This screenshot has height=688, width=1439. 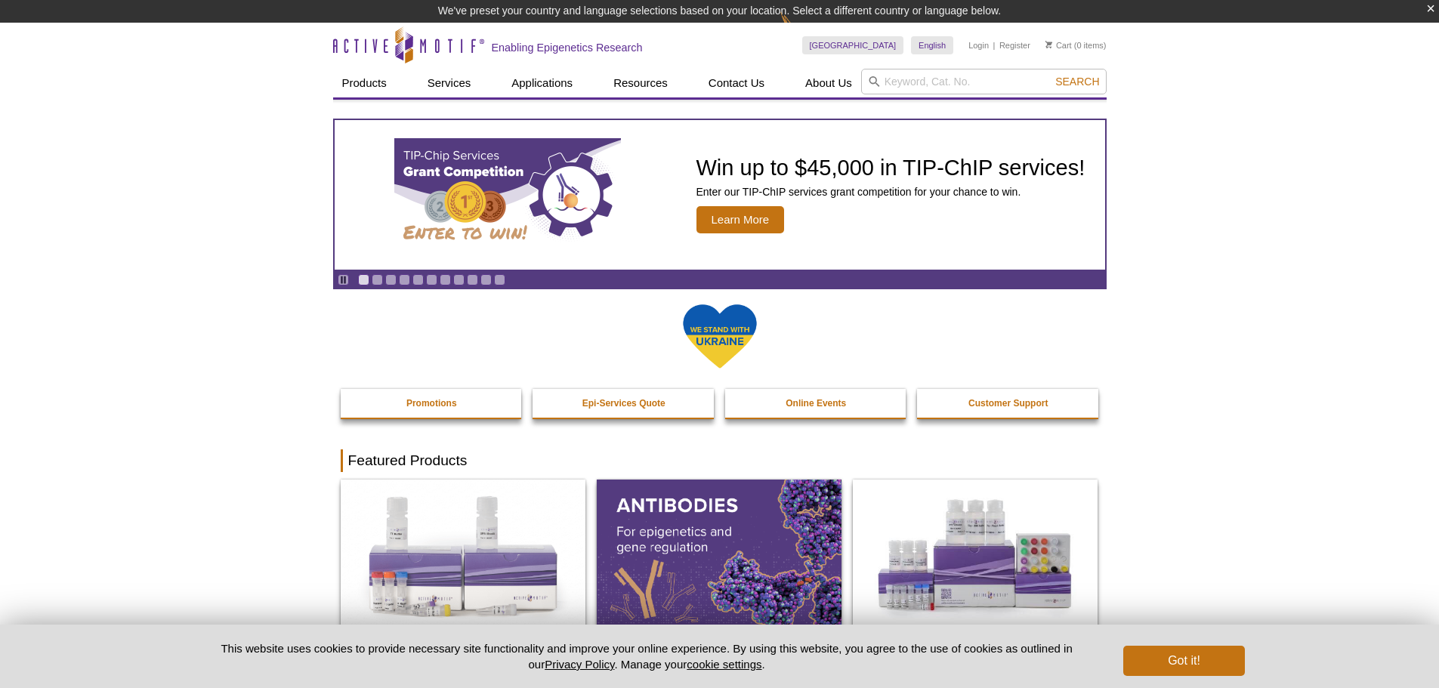 What do you see at coordinates (737, 83) in the screenshot?
I see `a: Contact Us` at bounding box center [737, 83].